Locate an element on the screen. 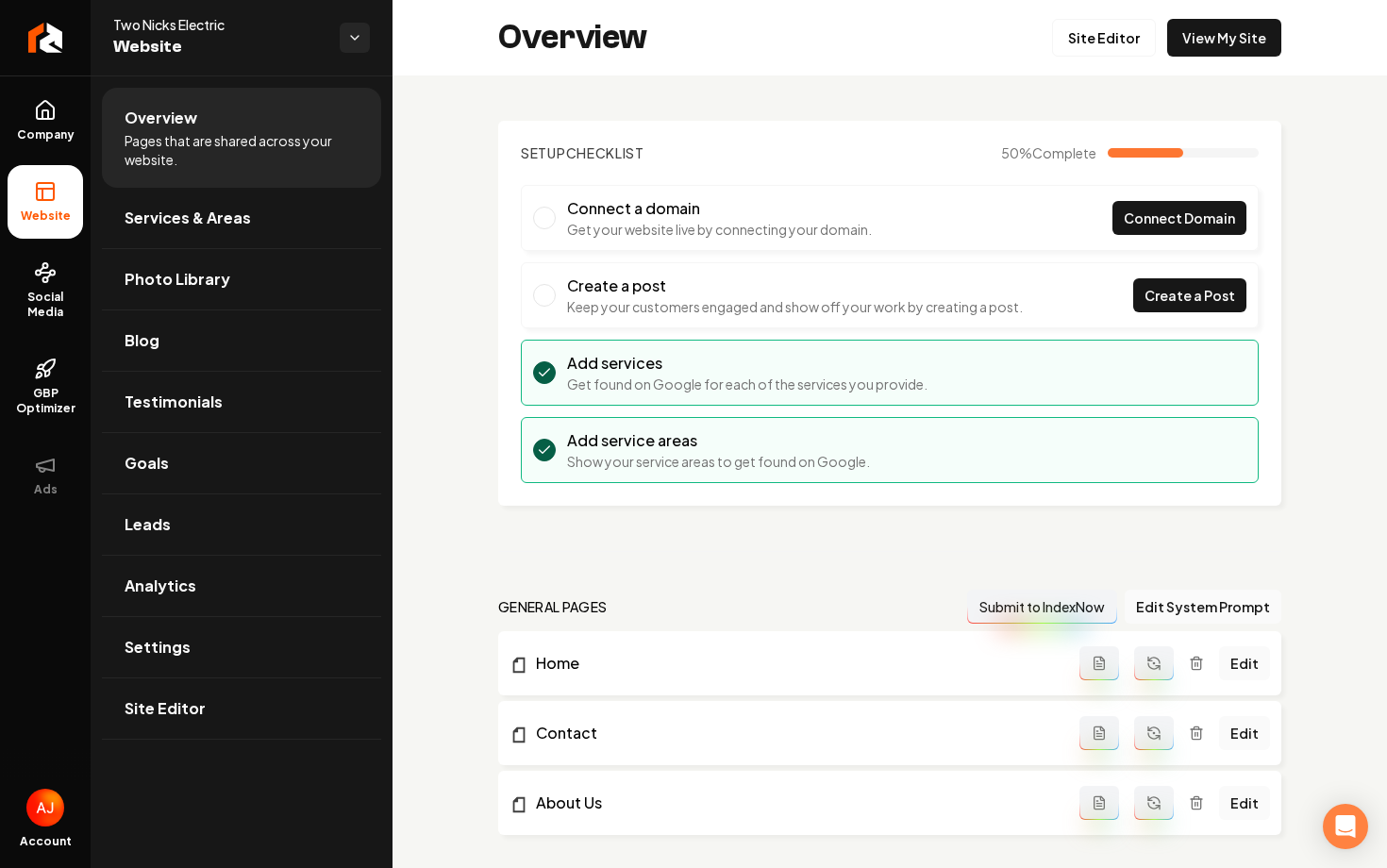 This screenshot has width=1387, height=868. p: Get found on Google for each of the services you provide. is located at coordinates (748, 384).